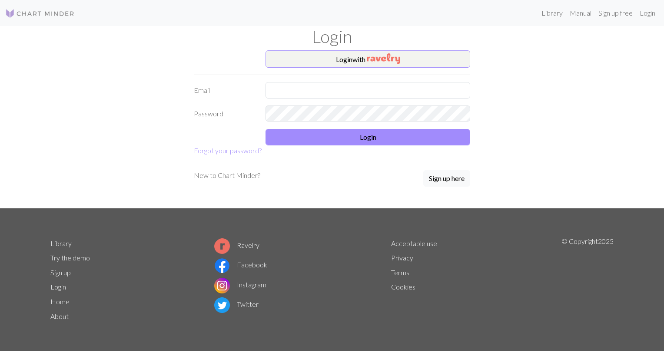 This screenshot has width=664, height=362. I want to click on a: Try the demo, so click(70, 258).